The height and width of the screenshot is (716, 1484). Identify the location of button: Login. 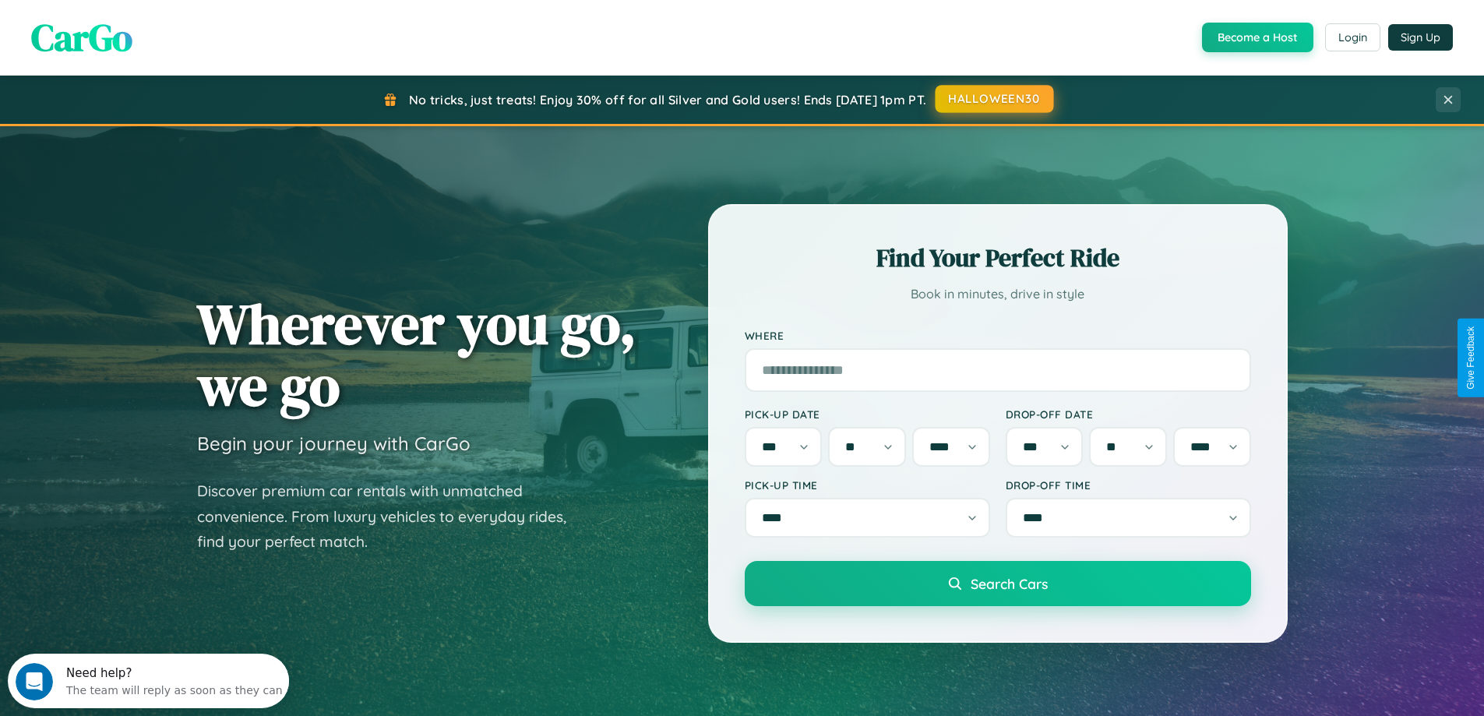
(1353, 37).